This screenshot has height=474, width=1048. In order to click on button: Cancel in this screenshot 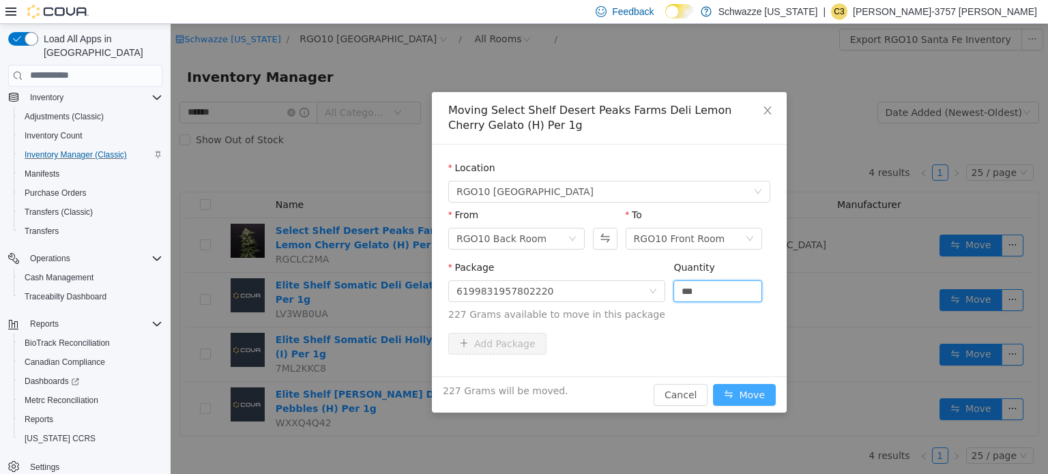, I will do `click(510, 371)`.